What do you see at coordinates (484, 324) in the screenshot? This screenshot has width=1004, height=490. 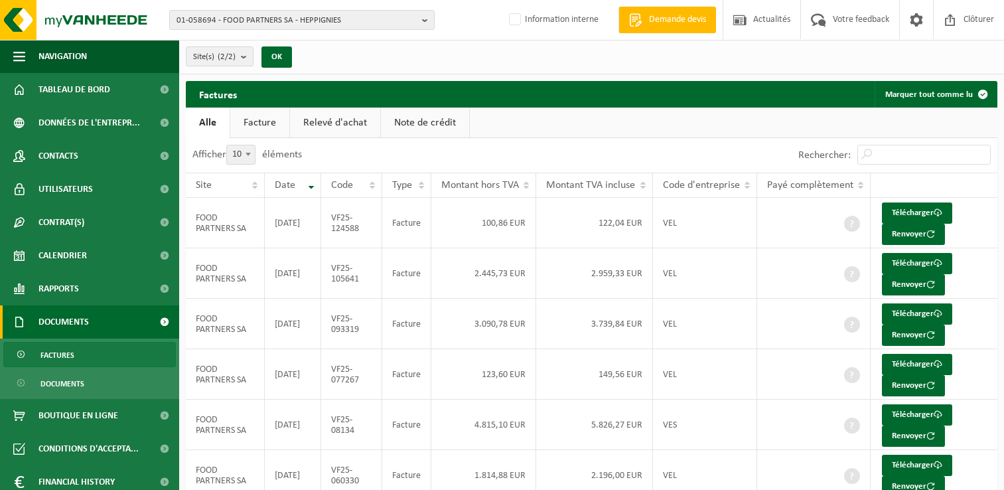 I see `td: 3.090,78 EUR` at bounding box center [484, 324].